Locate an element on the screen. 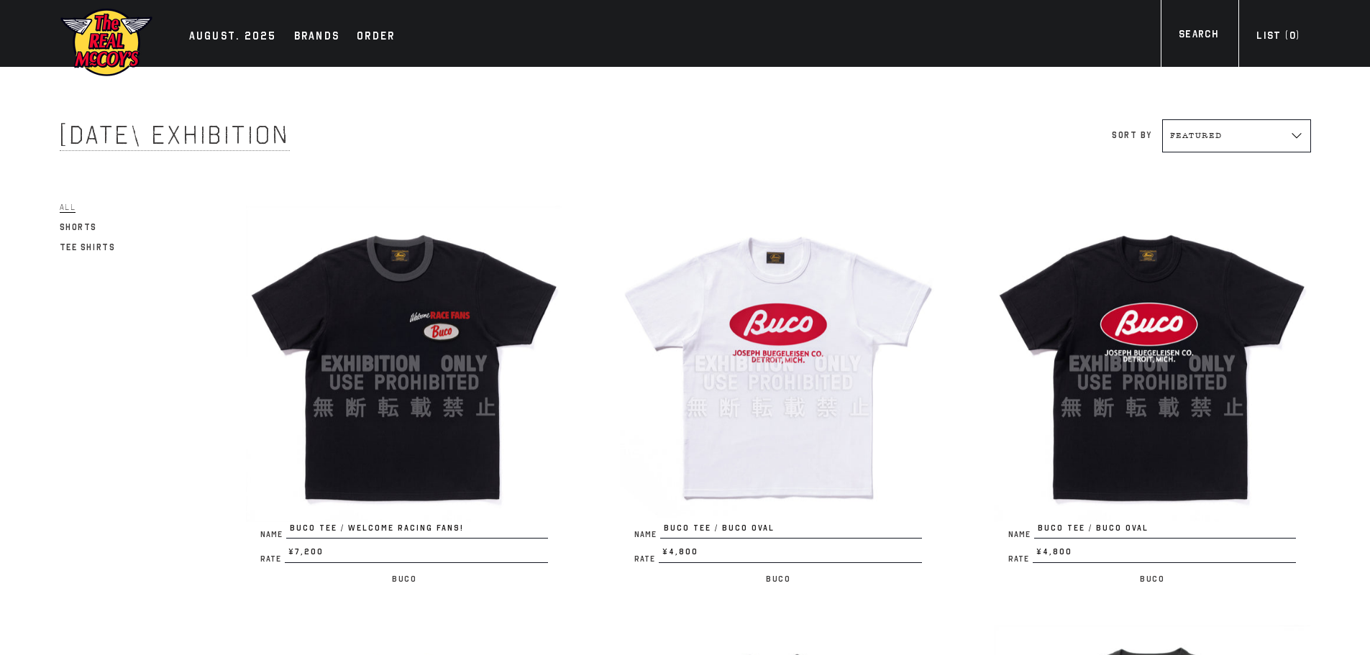 This screenshot has width=1370, height=655. span: 0 is located at coordinates (1292, 35).